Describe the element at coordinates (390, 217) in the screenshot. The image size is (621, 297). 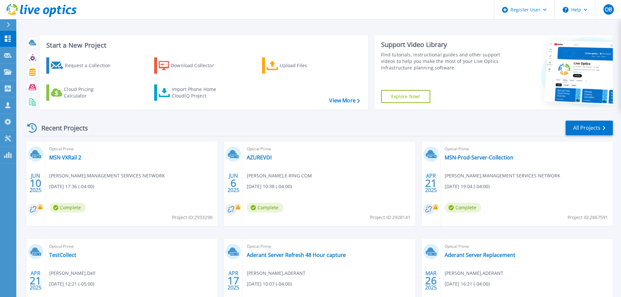
I see `span: Project ID: 2928141` at that location.